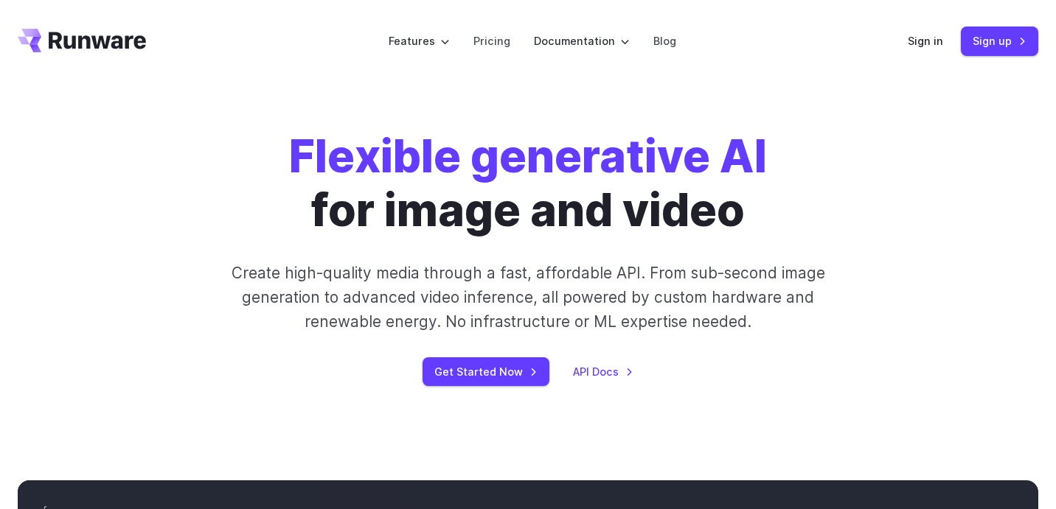  Describe the element at coordinates (999, 41) in the screenshot. I see `a: Sign up` at that location.